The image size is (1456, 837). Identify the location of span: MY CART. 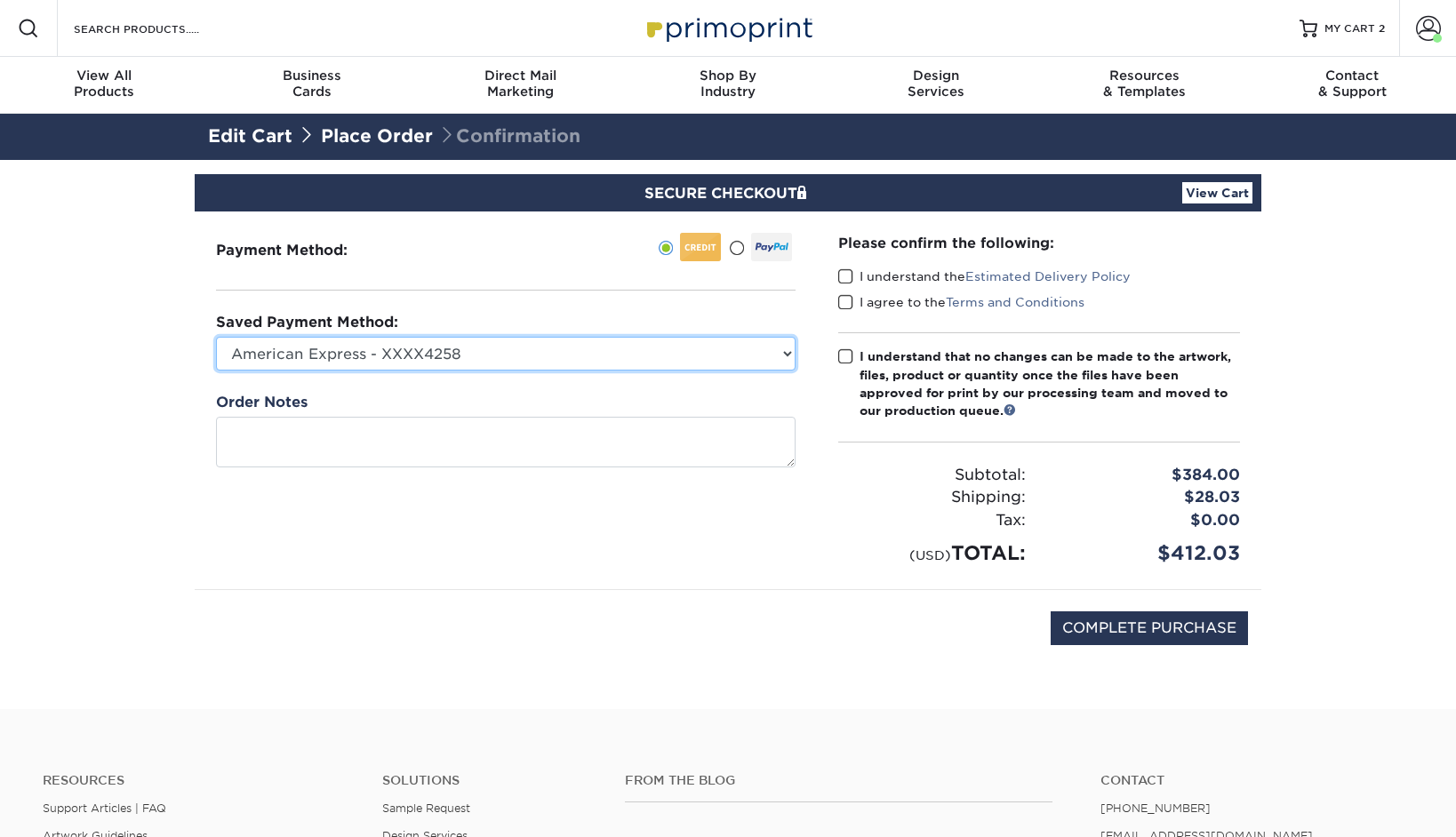
(1349, 29).